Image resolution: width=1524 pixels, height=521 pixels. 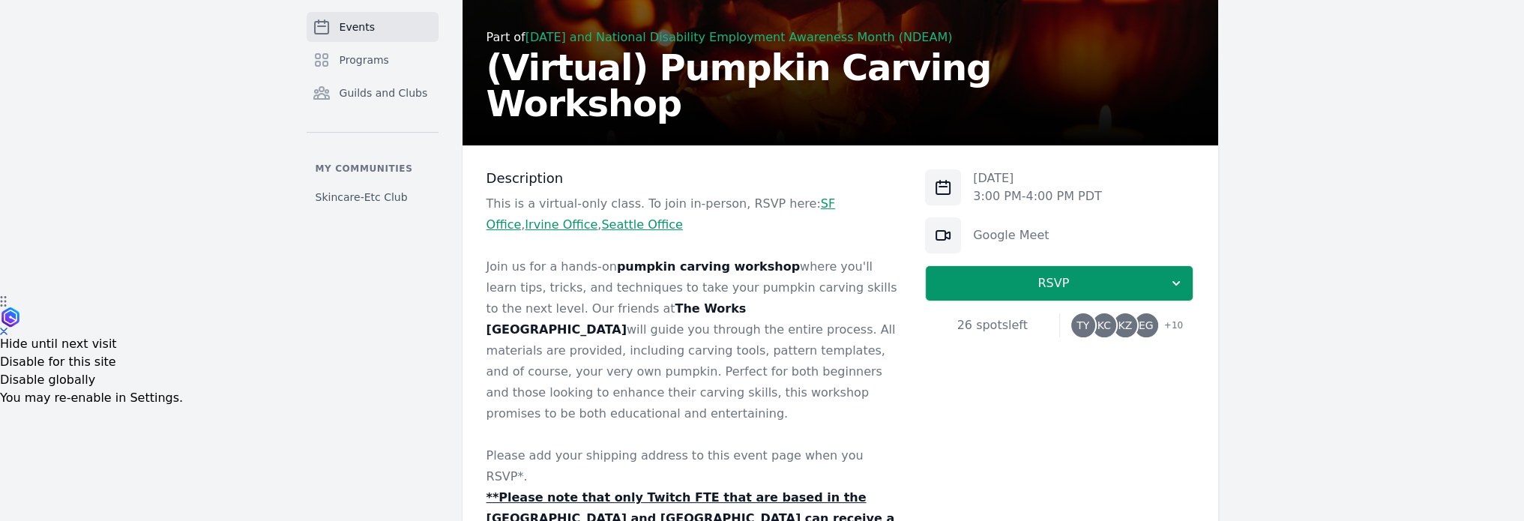 What do you see at coordinates (1146, 325) in the screenshot?
I see `span: EG` at bounding box center [1146, 325].